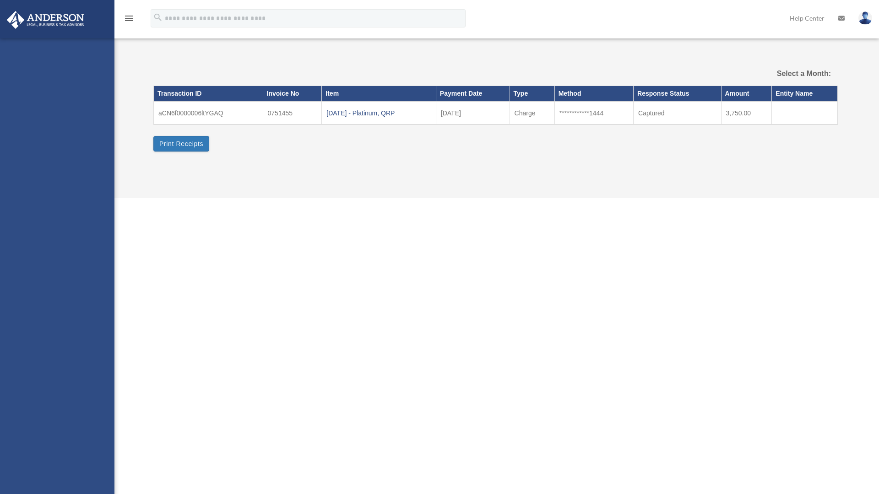 The image size is (879, 494). Describe the element at coordinates (747, 94) in the screenshot. I see `th: Amount` at that location.